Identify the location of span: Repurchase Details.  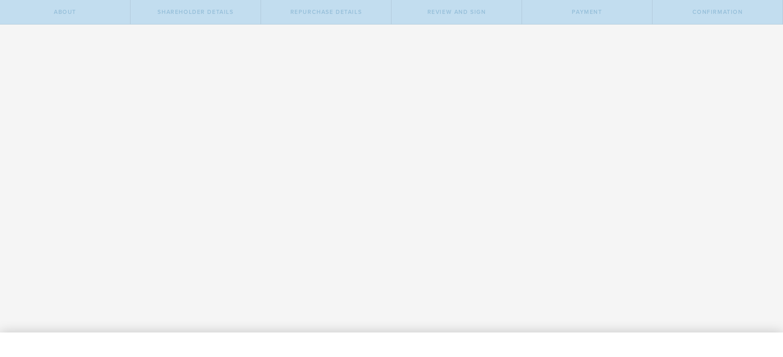
(326, 12).